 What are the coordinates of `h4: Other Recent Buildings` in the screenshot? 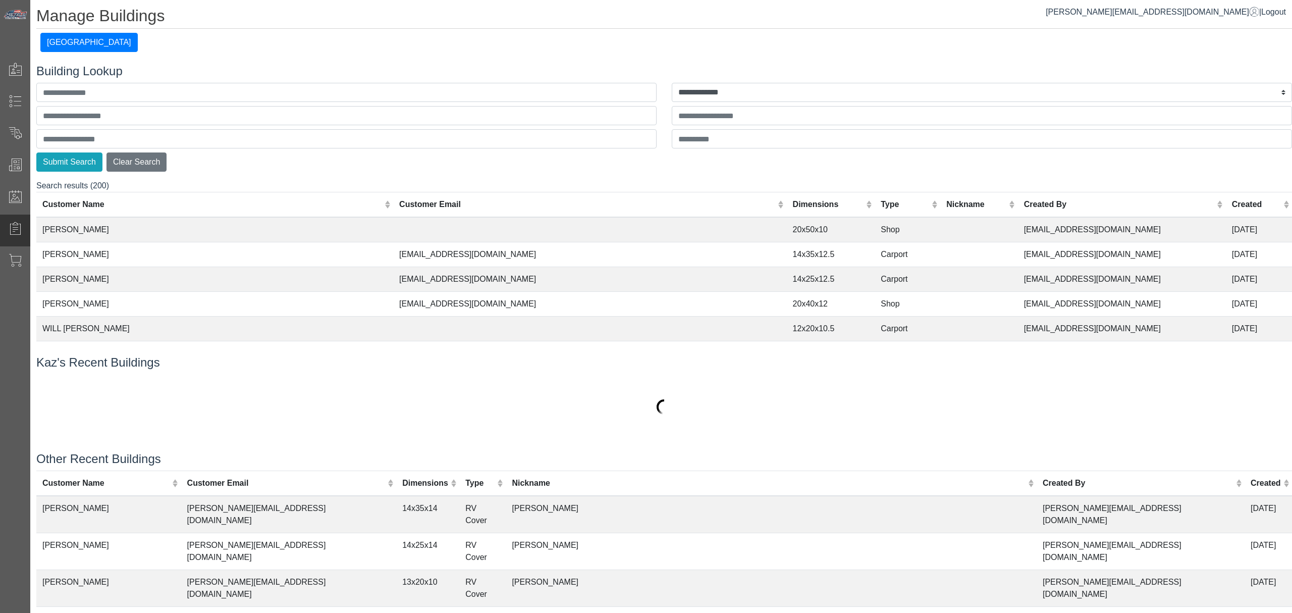 It's located at (664, 459).